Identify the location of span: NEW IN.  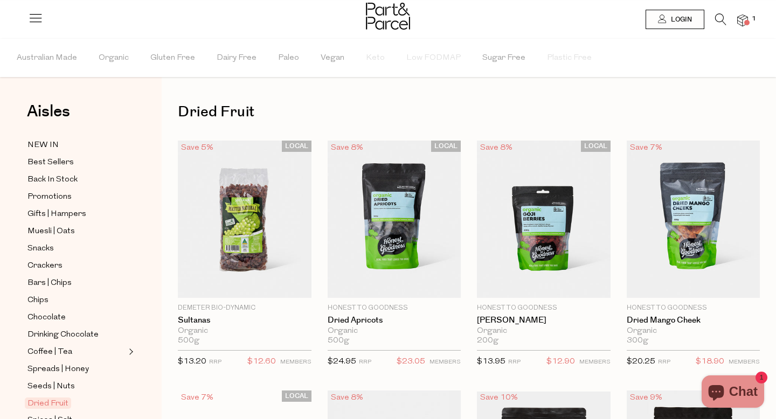
(43, 145).